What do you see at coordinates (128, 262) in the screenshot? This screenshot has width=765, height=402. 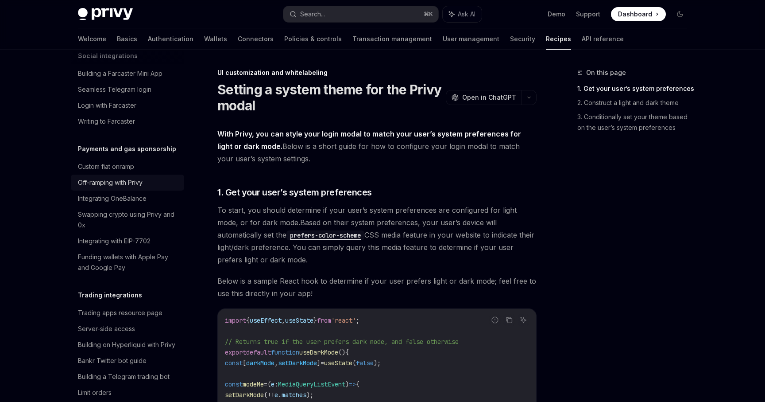 I see `a: Funding wallets with Apple Pay and Google Pay` at bounding box center [128, 262].